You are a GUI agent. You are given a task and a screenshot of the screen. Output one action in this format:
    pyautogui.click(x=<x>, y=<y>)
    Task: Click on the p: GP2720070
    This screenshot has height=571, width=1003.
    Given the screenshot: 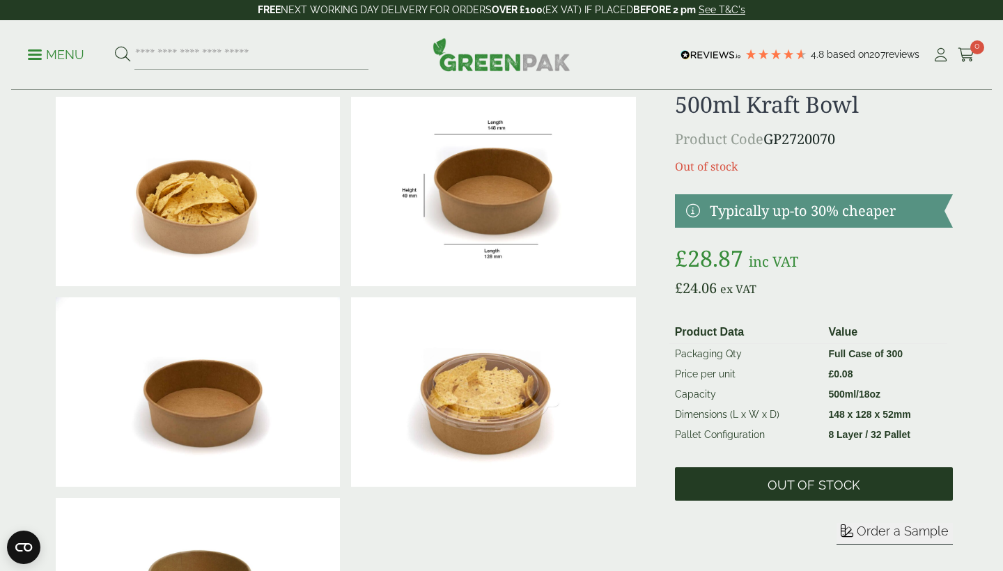 What is the action you would take?
    pyautogui.click(x=814, y=139)
    